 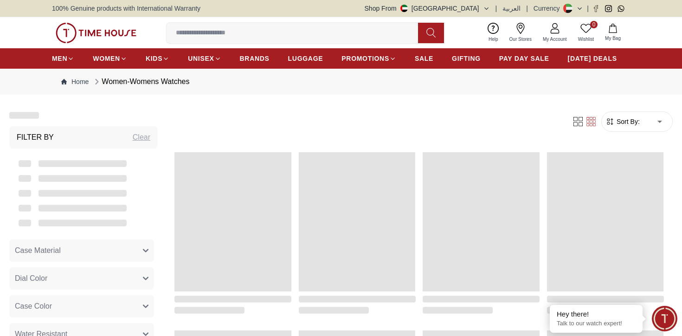 What do you see at coordinates (154, 58) in the screenshot?
I see `span: KIDS` at bounding box center [154, 58].